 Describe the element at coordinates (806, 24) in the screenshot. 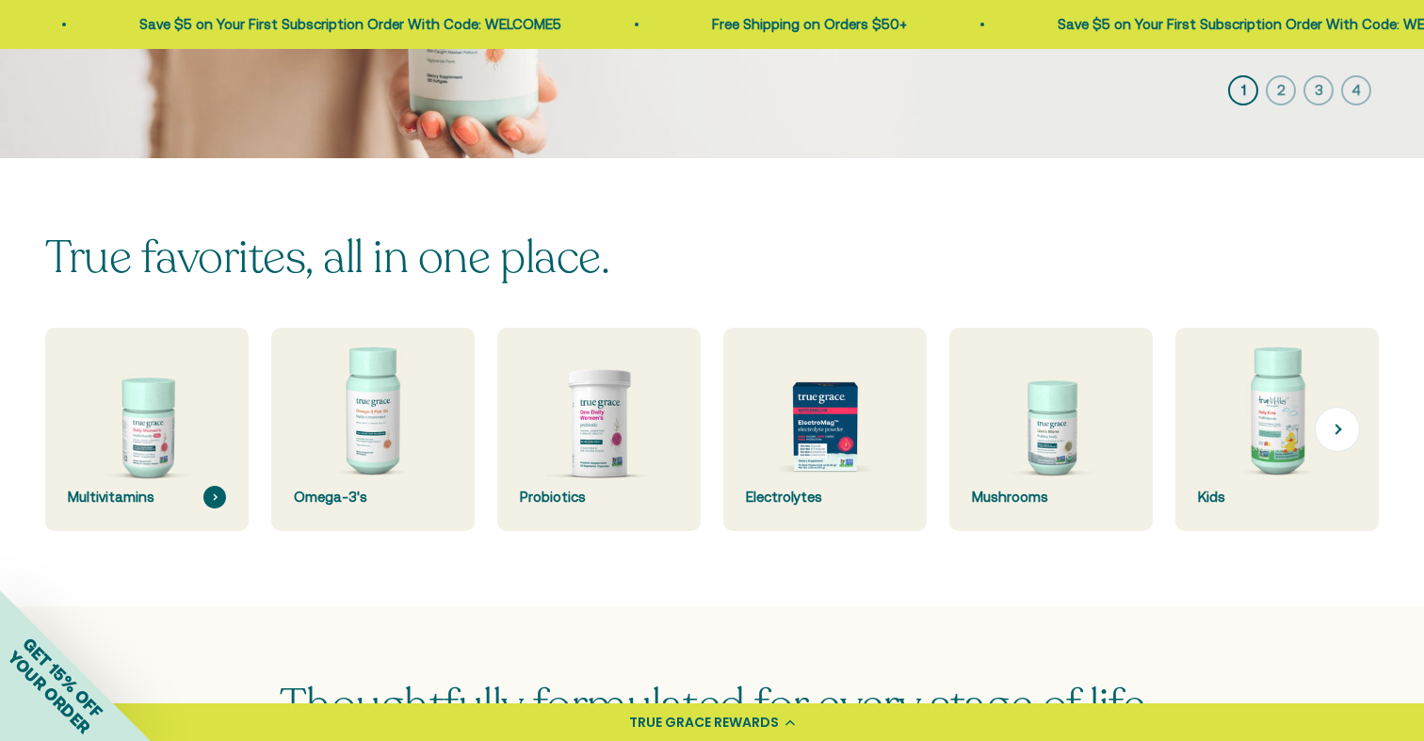

I see `a: Free Shipping on Orders $50+` at that location.